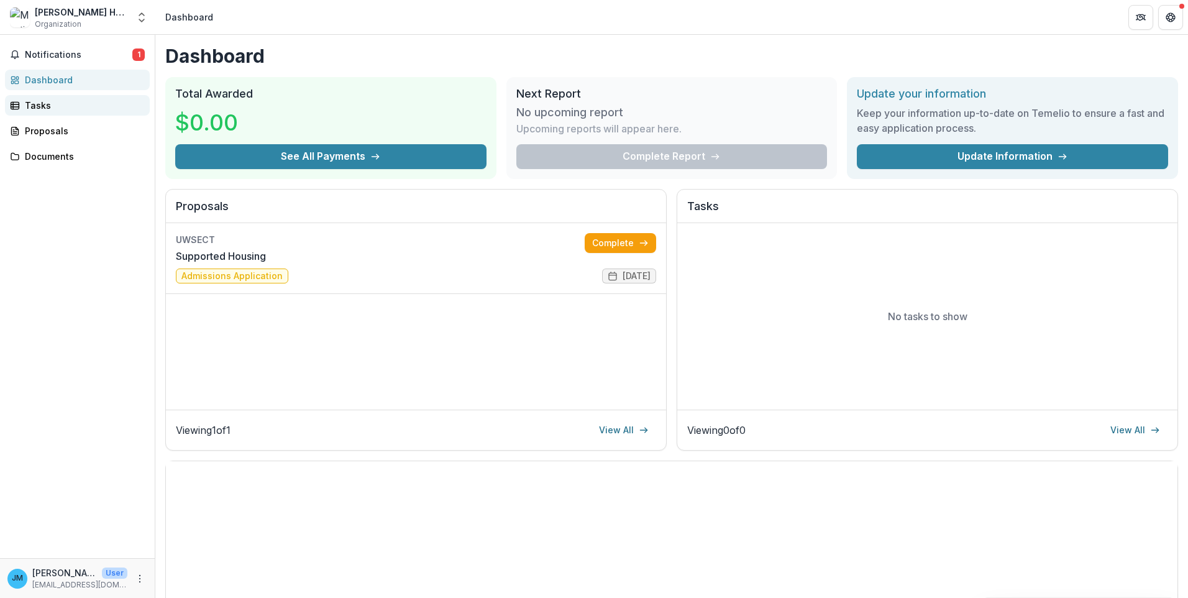 The height and width of the screenshot is (598, 1188). I want to click on img: Martin House, Inc., so click(20, 17).